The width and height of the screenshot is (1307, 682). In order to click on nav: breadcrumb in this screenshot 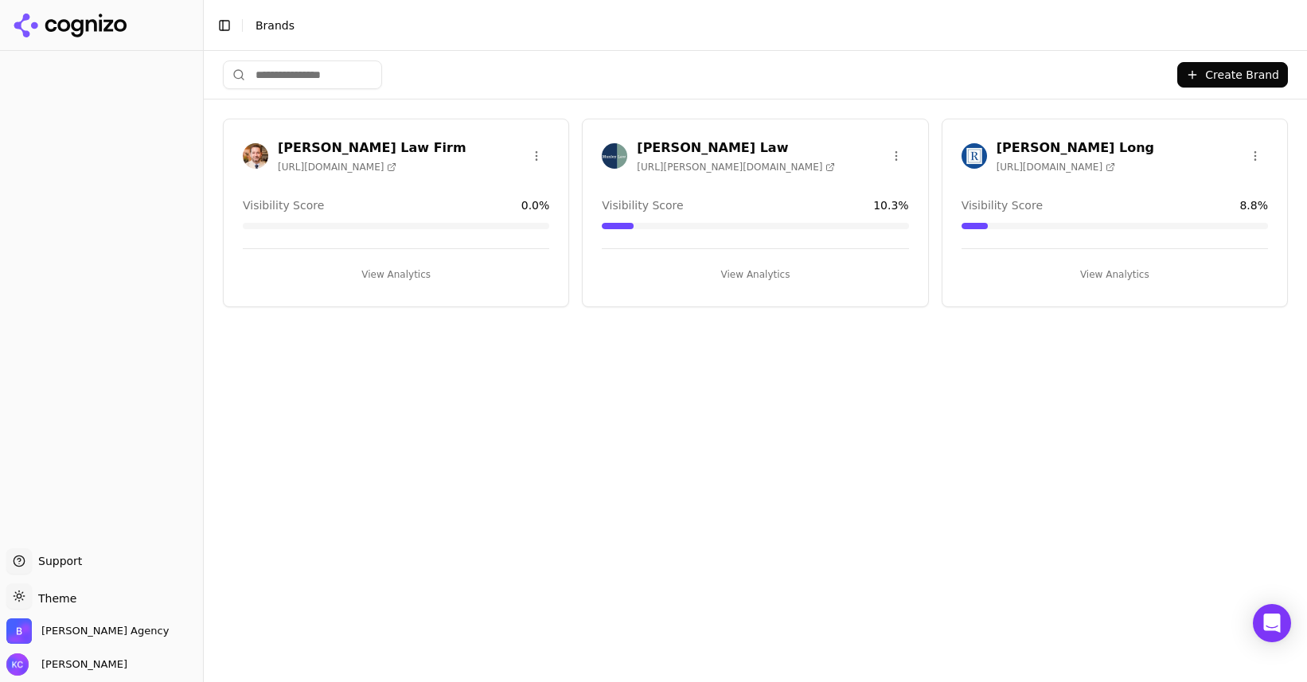, I will do `click(758, 25)`.